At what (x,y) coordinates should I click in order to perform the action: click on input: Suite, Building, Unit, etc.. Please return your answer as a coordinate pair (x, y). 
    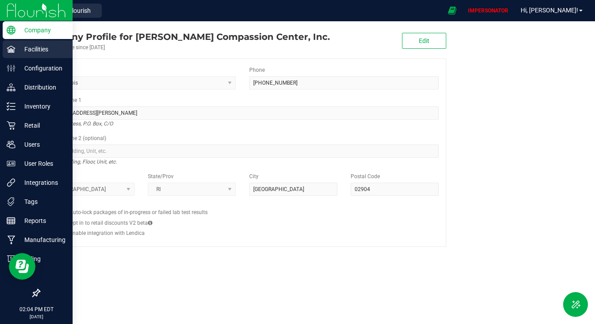
    Looking at the image, I should click on (243, 151).